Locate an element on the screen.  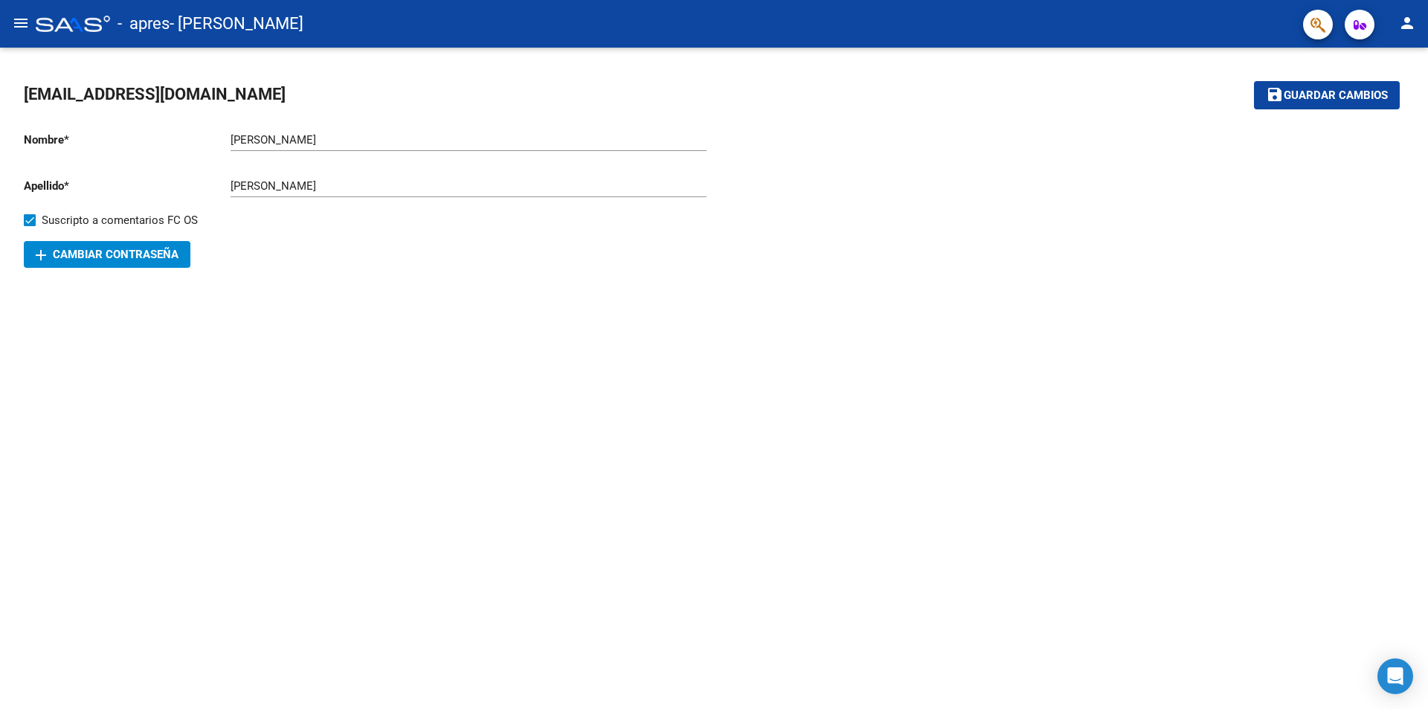
button: Cambiar Contraseña is located at coordinates (107, 254).